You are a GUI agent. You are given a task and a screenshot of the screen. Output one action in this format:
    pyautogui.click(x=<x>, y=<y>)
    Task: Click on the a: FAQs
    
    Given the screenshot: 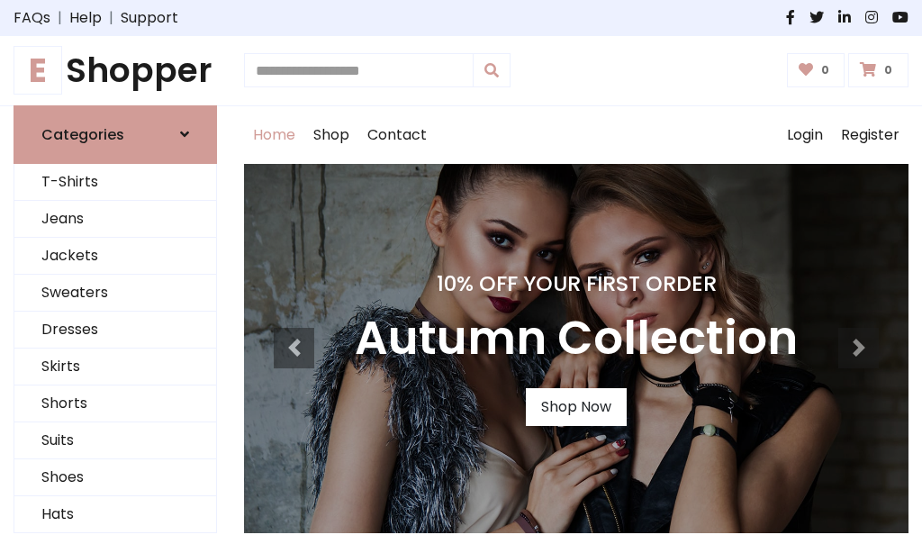 What is the action you would take?
    pyautogui.click(x=32, y=18)
    